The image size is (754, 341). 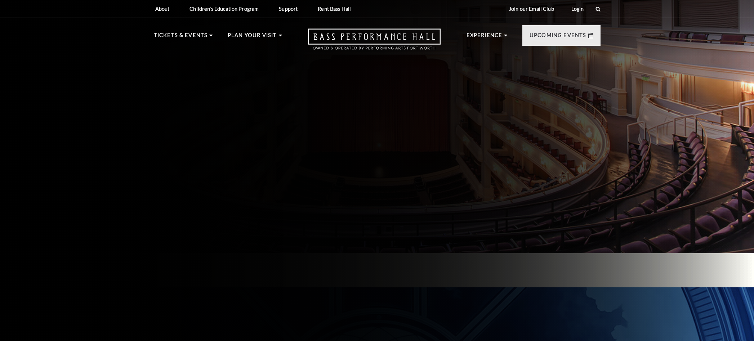 I want to click on p: Support, so click(x=288, y=9).